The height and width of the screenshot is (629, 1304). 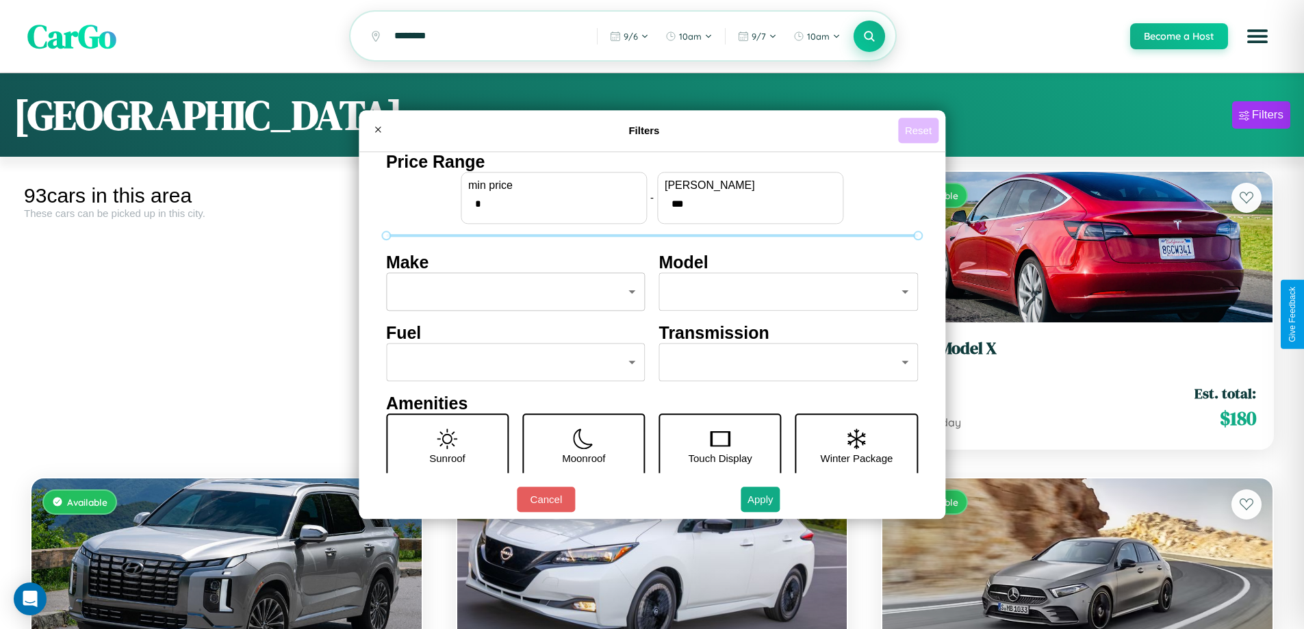 I want to click on h4: Model, so click(x=789, y=262).